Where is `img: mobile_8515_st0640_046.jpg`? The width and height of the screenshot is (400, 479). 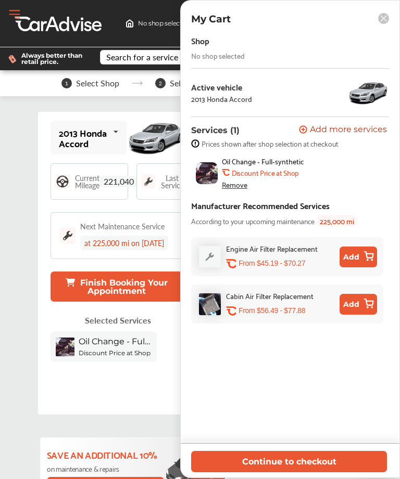
img: mobile_8515_st0640_046.jpg is located at coordinates (156, 137).